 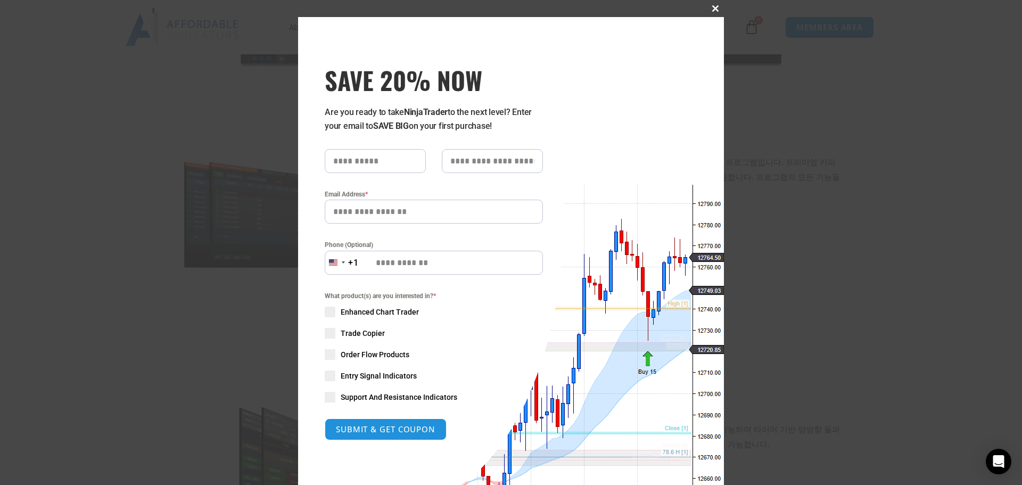 I want to click on strong: NinjaTrader, so click(x=426, y=112).